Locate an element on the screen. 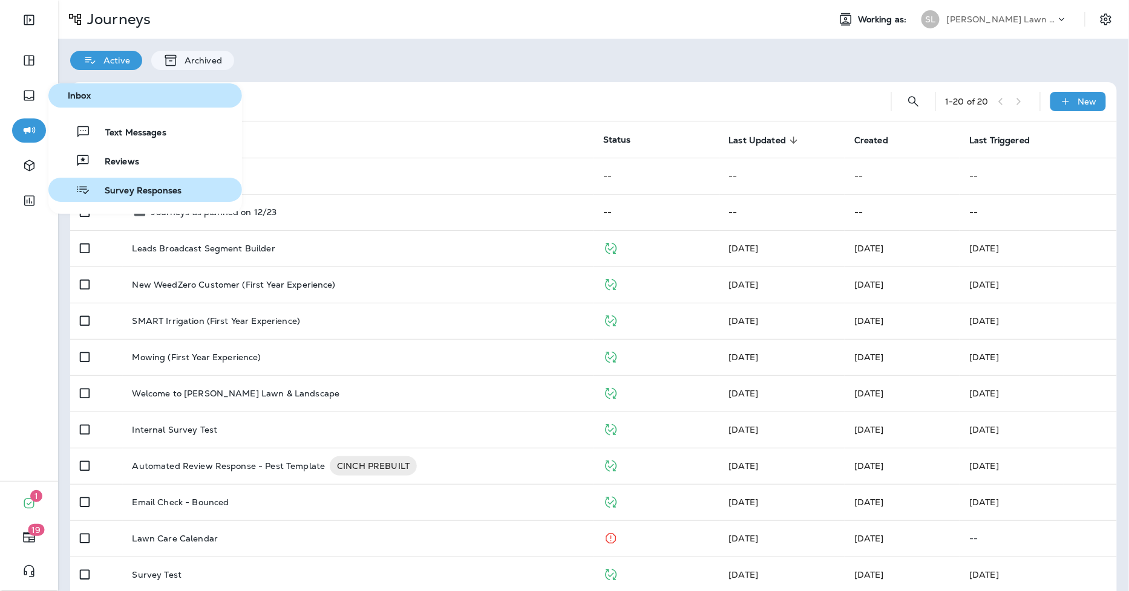 The height and width of the screenshot is (591, 1129). p: Mowing (First Year Experience) is located at coordinates (197, 357).